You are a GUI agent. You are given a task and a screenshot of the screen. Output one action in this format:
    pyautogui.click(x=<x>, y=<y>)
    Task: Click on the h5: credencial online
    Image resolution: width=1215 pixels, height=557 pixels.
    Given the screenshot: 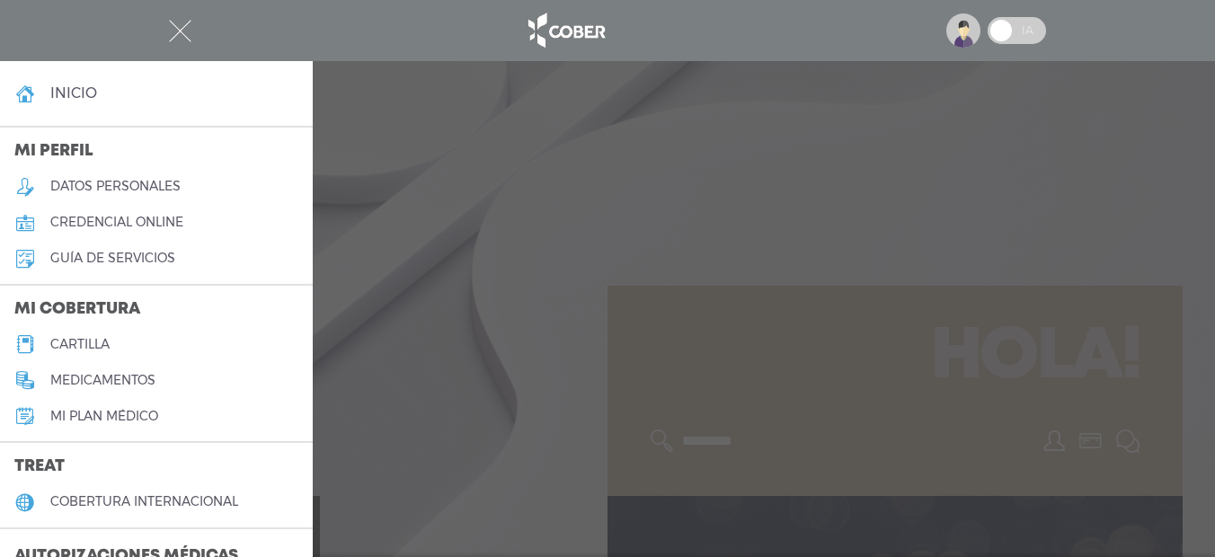 What is the action you would take?
    pyautogui.click(x=117, y=222)
    